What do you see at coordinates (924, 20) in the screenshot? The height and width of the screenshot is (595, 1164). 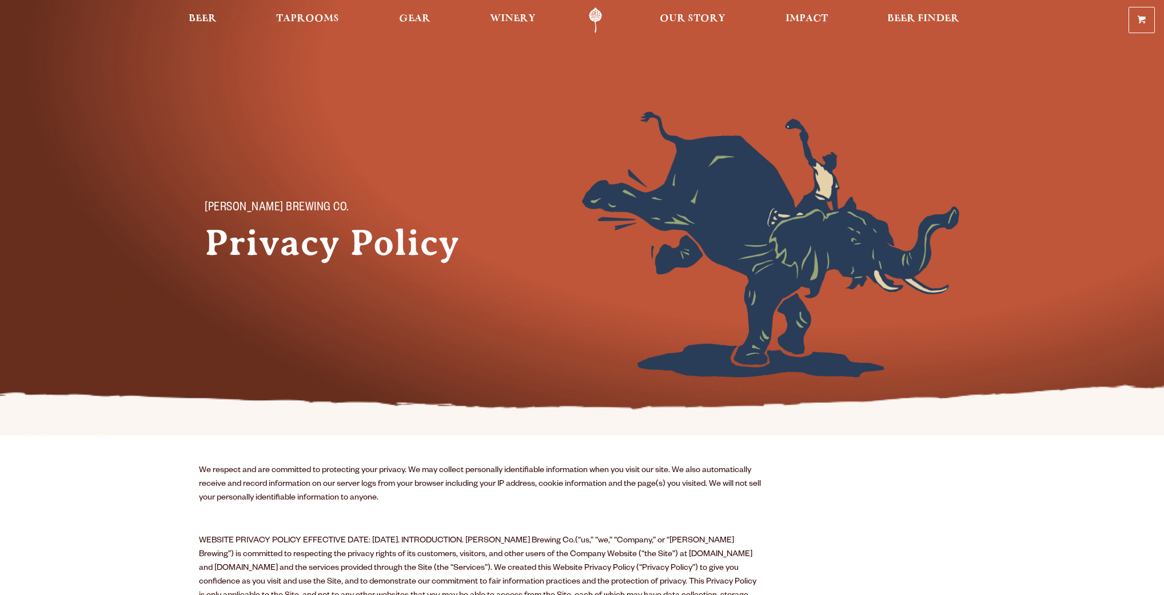 I see `a: Beer Finder` at bounding box center [924, 20].